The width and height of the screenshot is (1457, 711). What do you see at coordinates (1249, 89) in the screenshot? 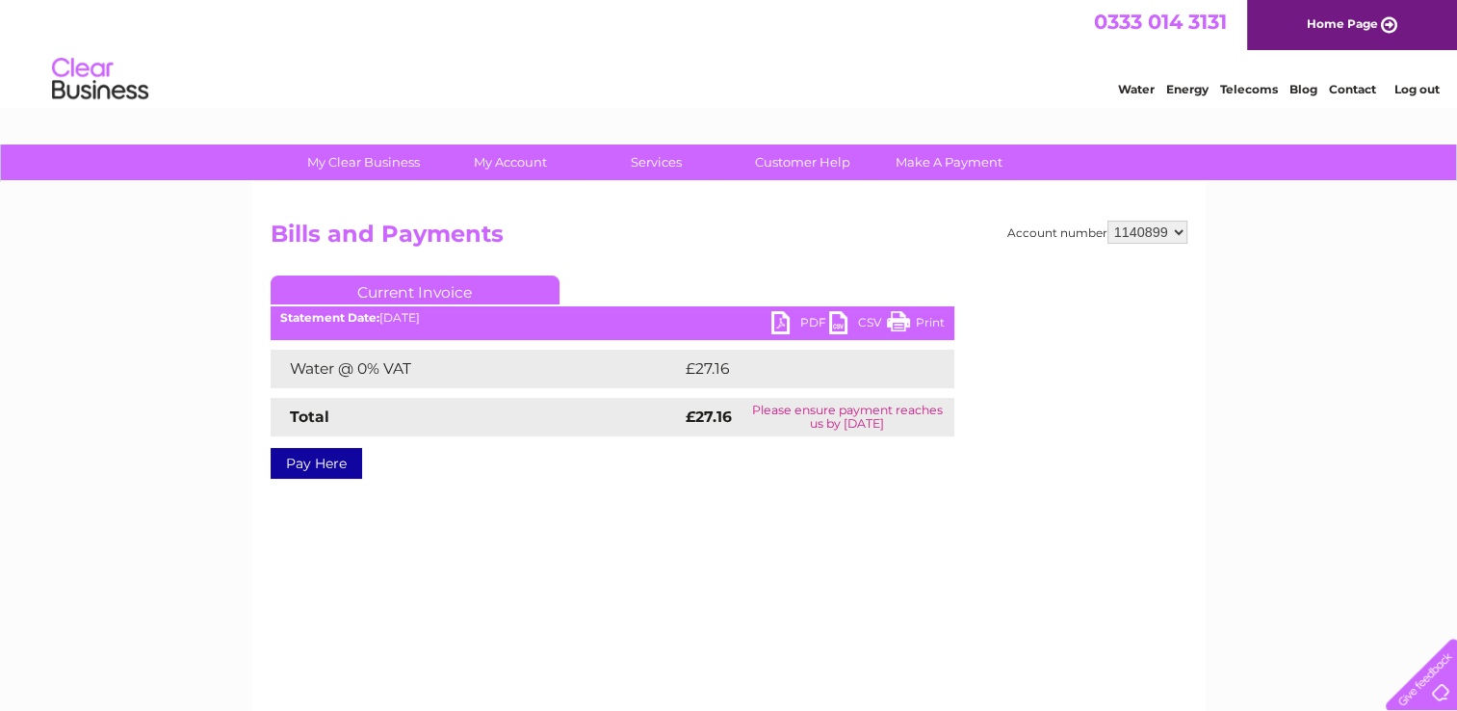
I see `a: Telecoms` at bounding box center [1249, 89].